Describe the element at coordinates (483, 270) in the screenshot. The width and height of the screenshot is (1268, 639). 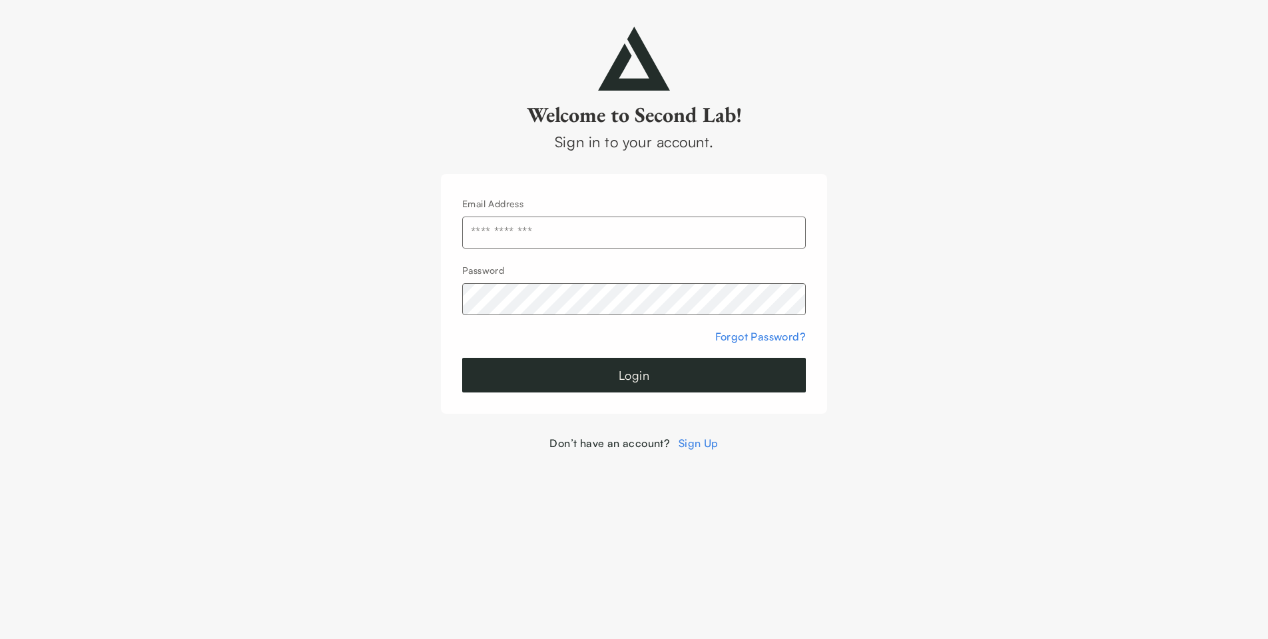
I see `label: Password` at that location.